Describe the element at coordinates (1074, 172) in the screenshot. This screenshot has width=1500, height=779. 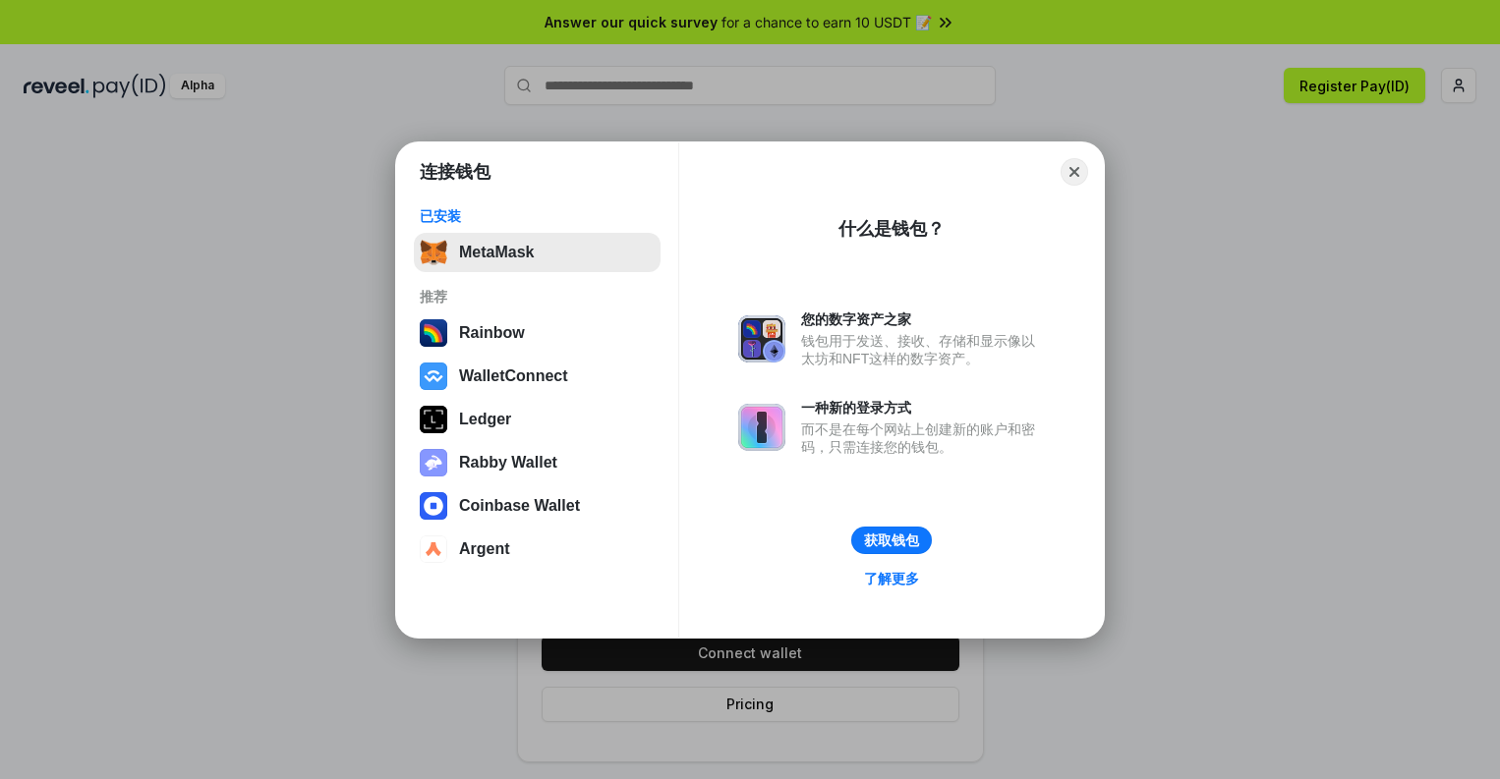
I see `button: Close` at that location.